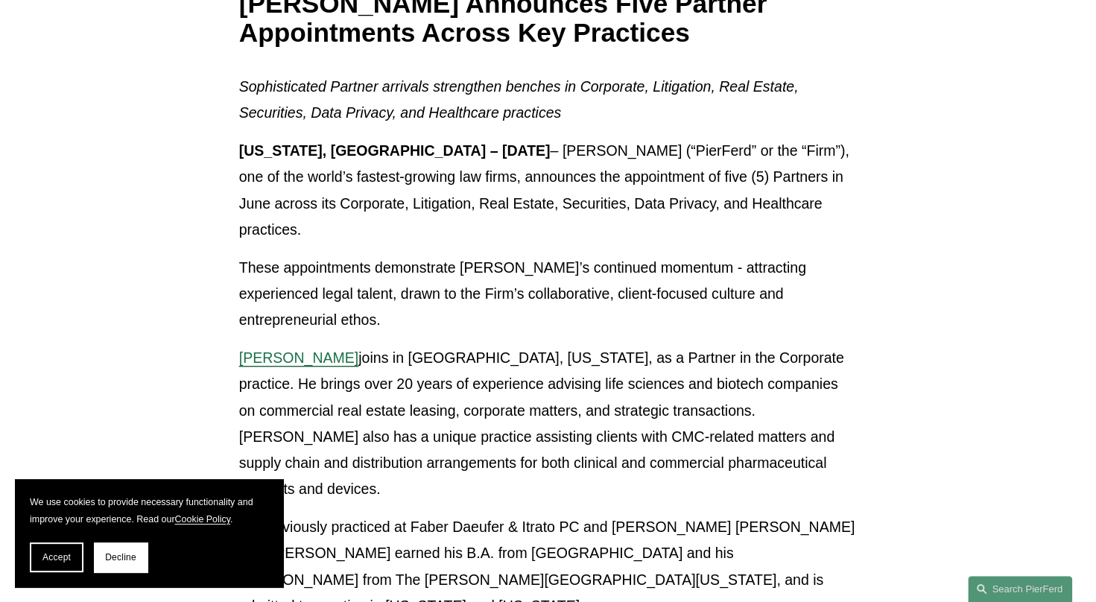 The height and width of the screenshot is (602, 1096). Describe the element at coordinates (203, 519) in the screenshot. I see `a: Cookie Policy` at that location.